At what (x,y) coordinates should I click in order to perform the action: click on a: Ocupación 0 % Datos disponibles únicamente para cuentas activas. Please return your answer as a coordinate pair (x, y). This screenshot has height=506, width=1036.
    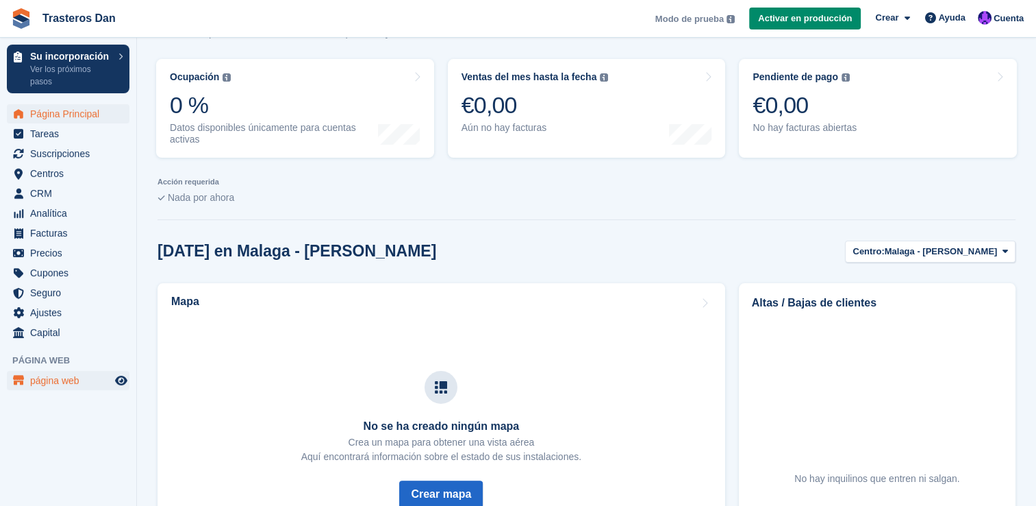
    Looking at the image, I should click on (295, 108).